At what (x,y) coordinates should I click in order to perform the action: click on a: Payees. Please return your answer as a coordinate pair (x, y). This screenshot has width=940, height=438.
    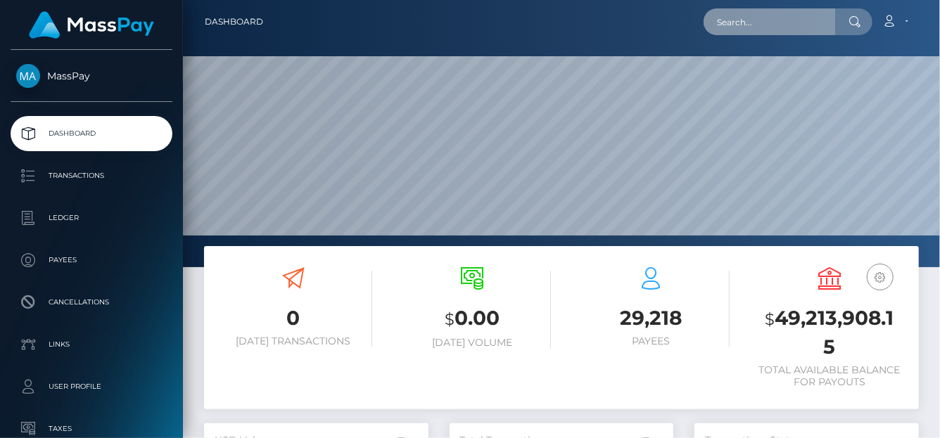
    Looking at the image, I should click on (91, 260).